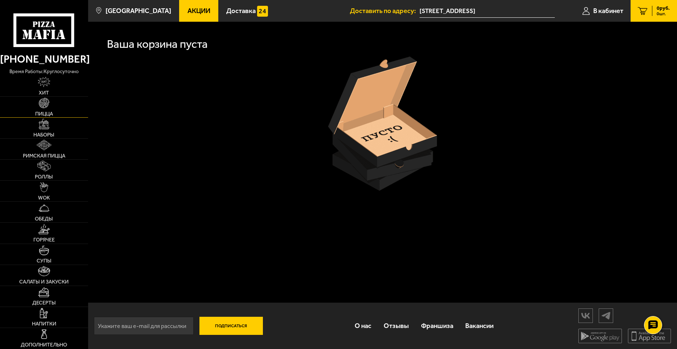 The height and width of the screenshot is (349, 677). What do you see at coordinates (363, 326) in the screenshot?
I see `a: О нас` at bounding box center [363, 326].